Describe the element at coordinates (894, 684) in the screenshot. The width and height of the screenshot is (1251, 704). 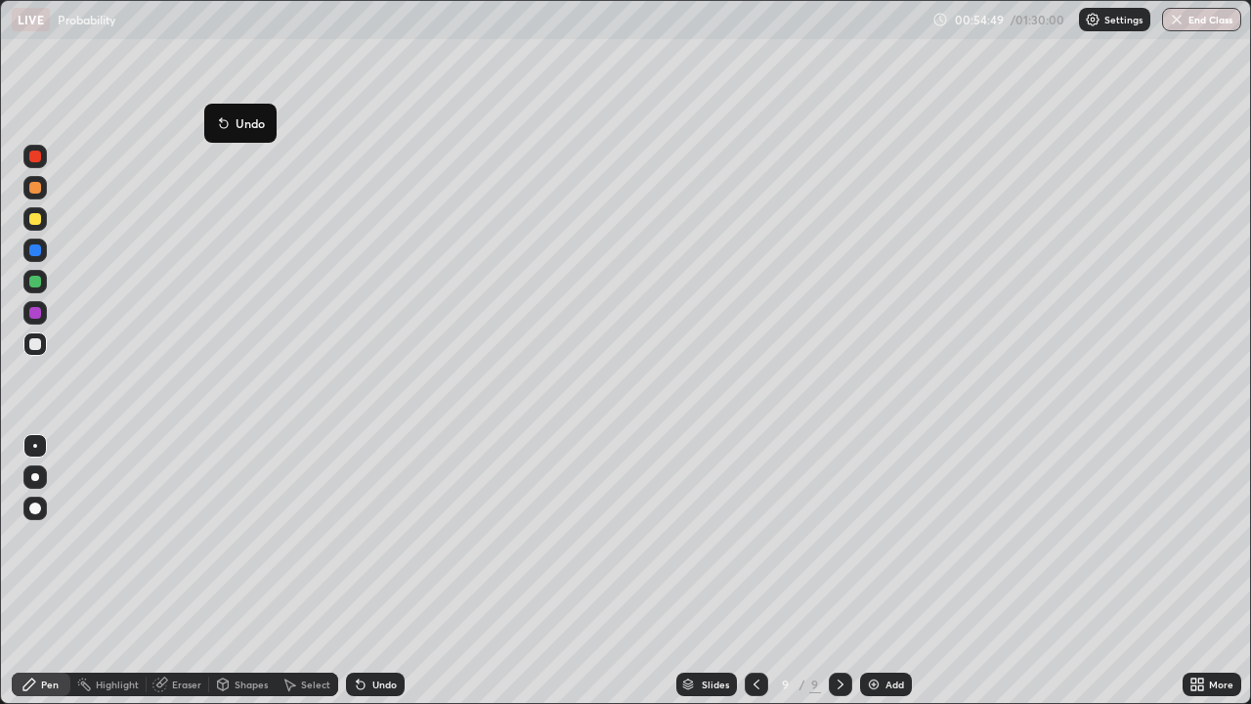
I see `div: Add` at that location.